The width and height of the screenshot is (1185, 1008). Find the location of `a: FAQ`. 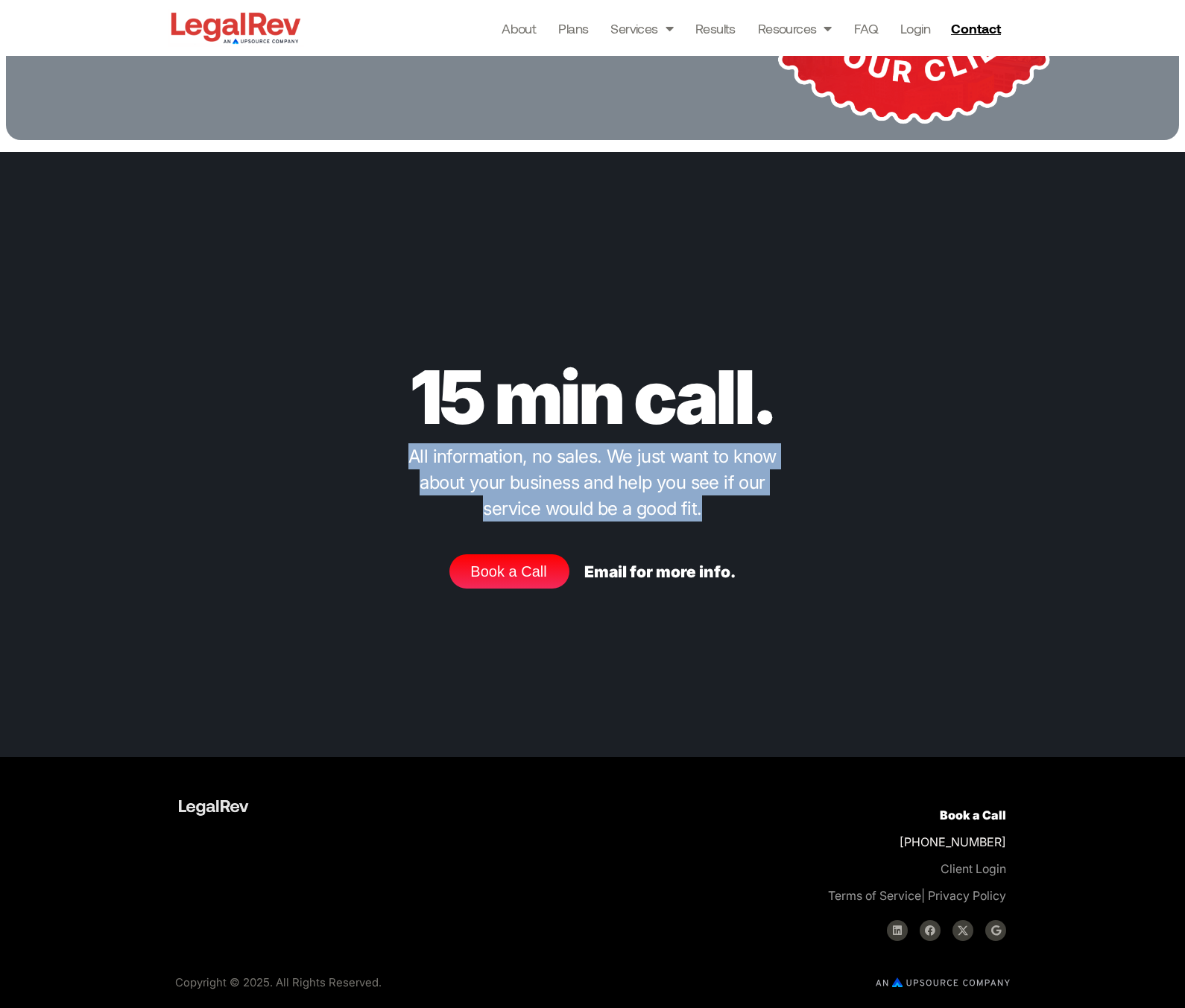

a: FAQ is located at coordinates (866, 28).